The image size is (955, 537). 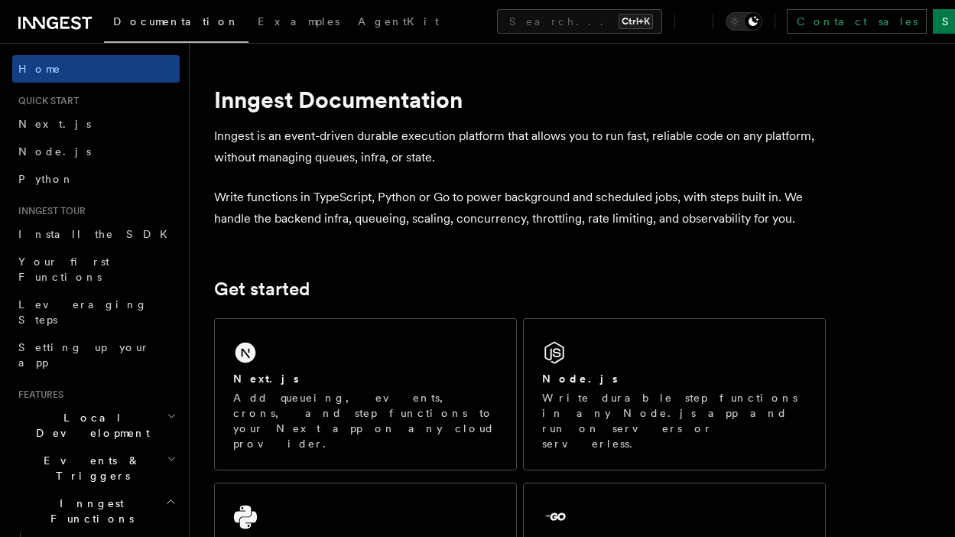 I want to click on span: Inngest tour, so click(x=49, y=211).